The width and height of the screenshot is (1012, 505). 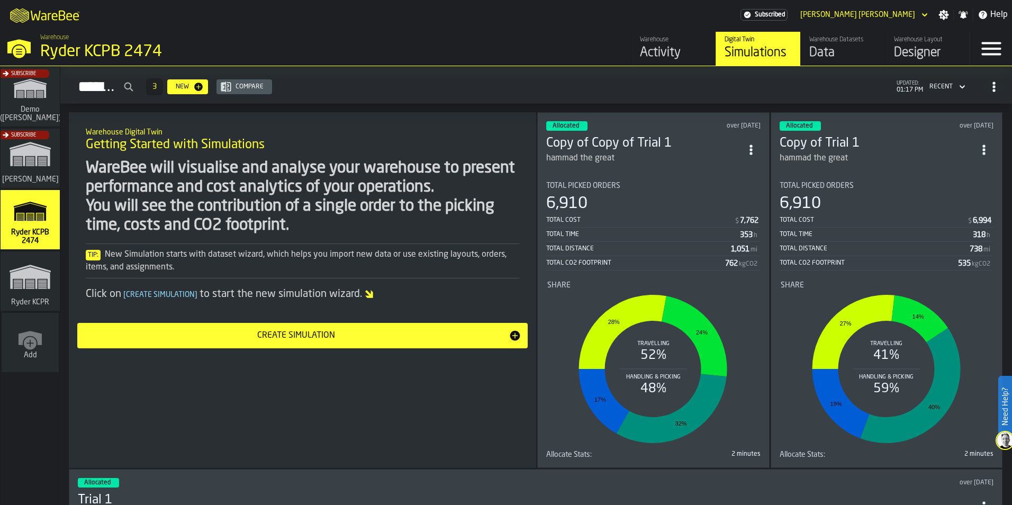 I want to click on div: Ryder KCPB 2474, so click(x=183, y=52).